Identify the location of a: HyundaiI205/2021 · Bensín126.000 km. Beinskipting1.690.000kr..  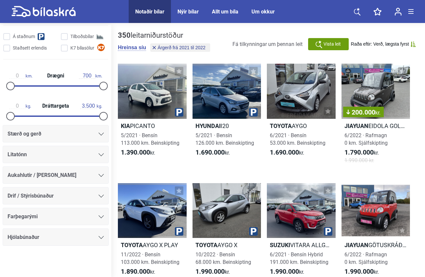
(227, 117).